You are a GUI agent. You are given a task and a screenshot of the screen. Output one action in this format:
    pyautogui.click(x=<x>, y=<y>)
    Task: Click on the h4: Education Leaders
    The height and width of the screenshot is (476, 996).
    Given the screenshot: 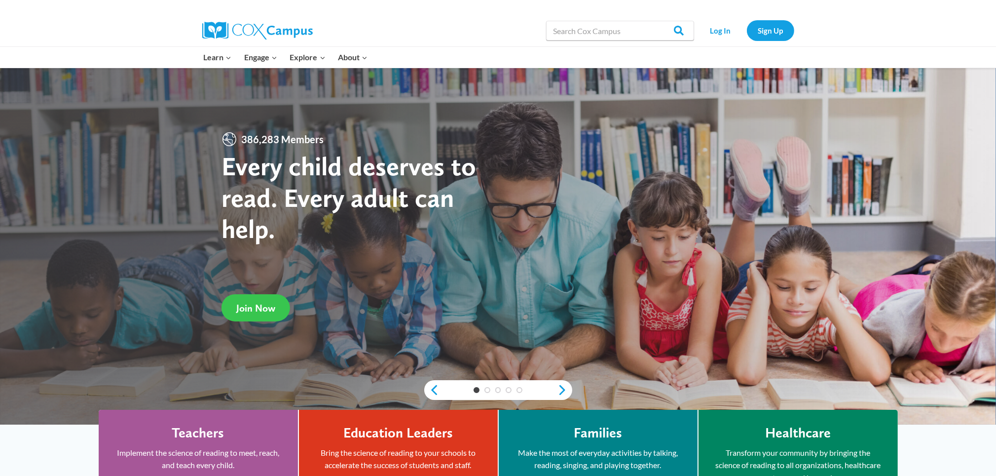 What is the action you would take?
    pyautogui.click(x=398, y=433)
    